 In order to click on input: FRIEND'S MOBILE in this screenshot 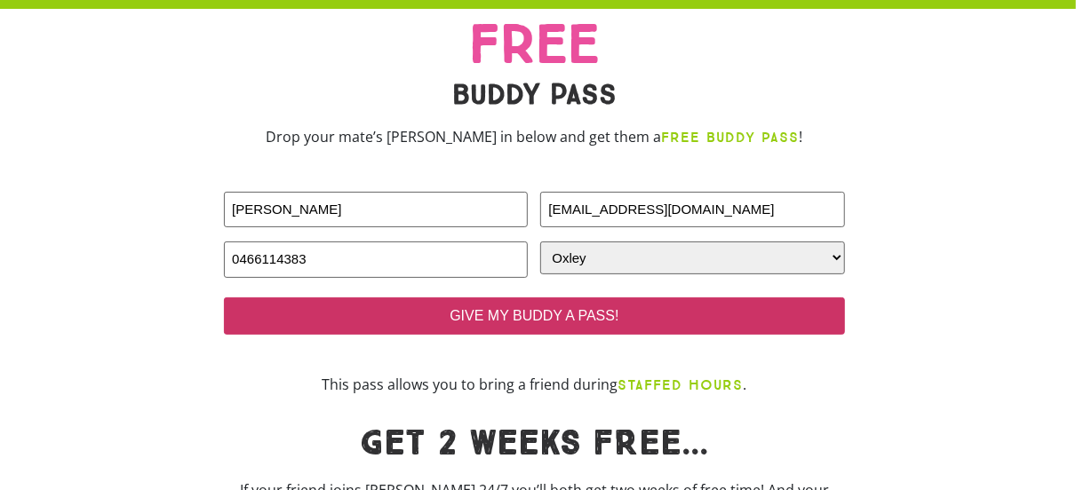, I will do `click(376, 259)`.